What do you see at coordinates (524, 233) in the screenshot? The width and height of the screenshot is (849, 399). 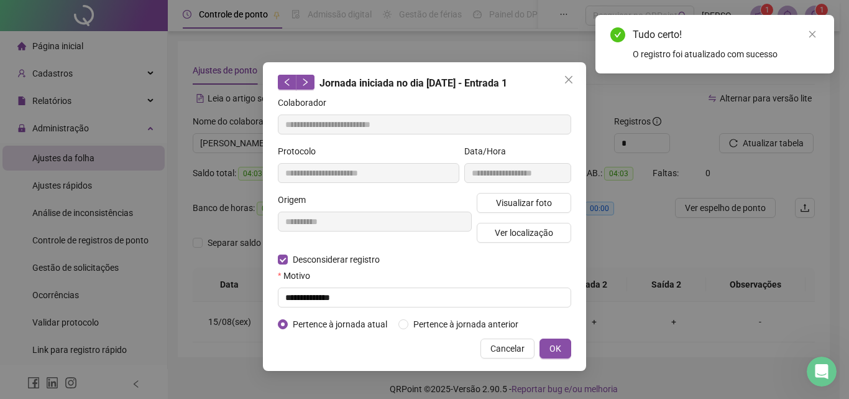 I see `span: Ver localização` at bounding box center [524, 233].